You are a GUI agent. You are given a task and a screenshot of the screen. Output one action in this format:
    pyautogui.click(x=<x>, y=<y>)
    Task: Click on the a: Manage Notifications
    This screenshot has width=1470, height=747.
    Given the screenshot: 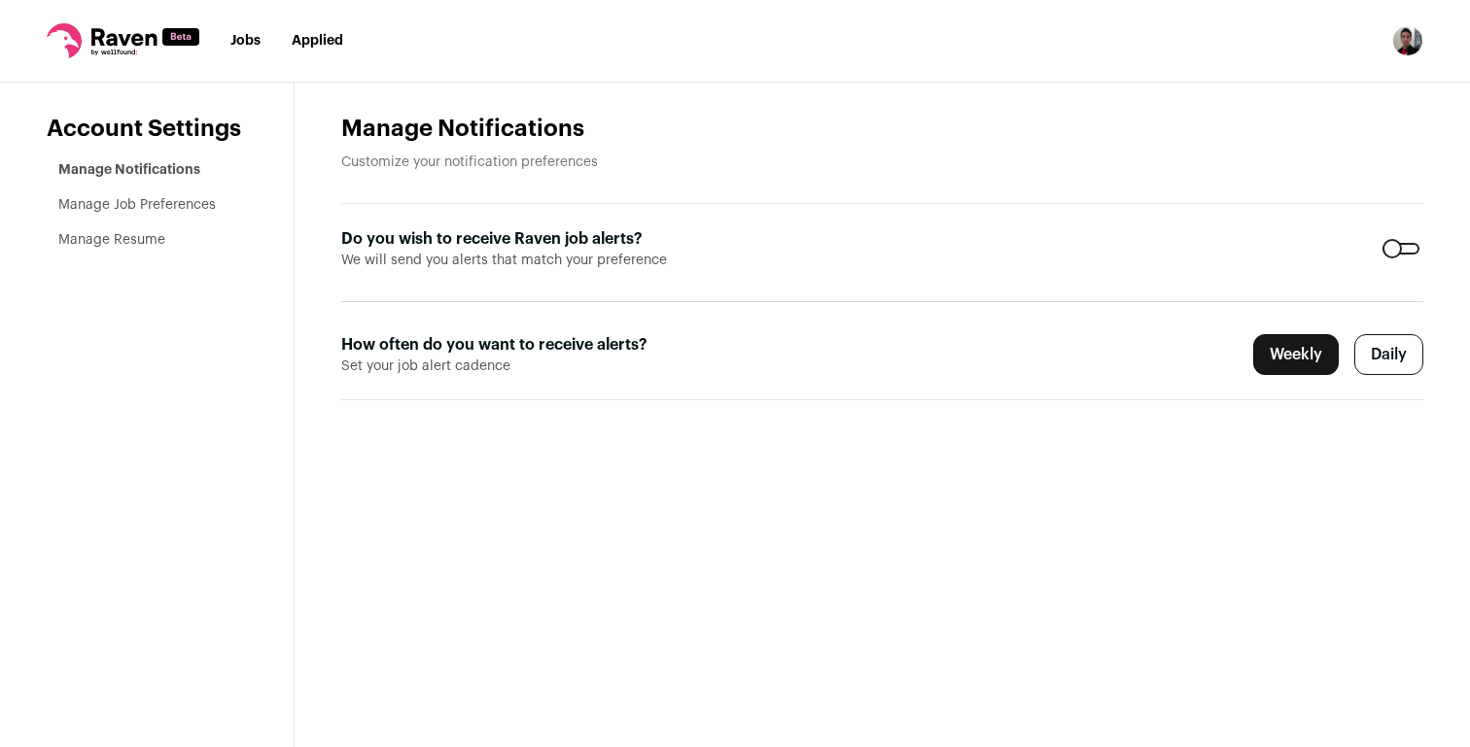 What is the action you would take?
    pyautogui.click(x=129, y=170)
    